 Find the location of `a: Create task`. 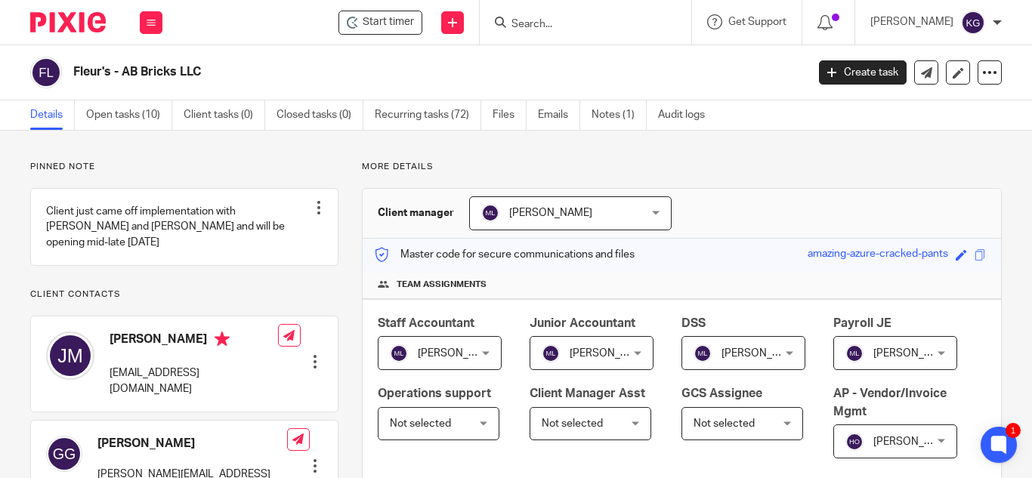

a: Create task is located at coordinates (863, 73).